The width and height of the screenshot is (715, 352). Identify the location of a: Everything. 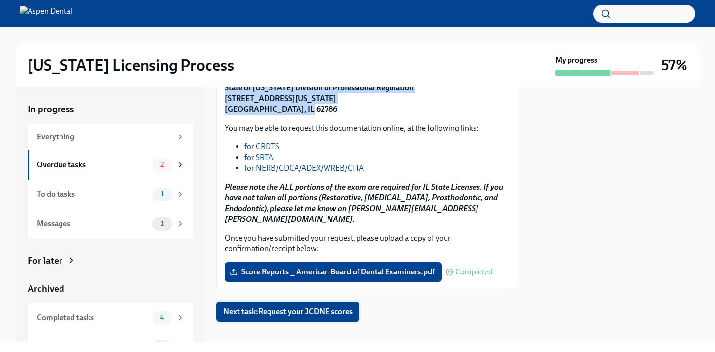
(110, 137).